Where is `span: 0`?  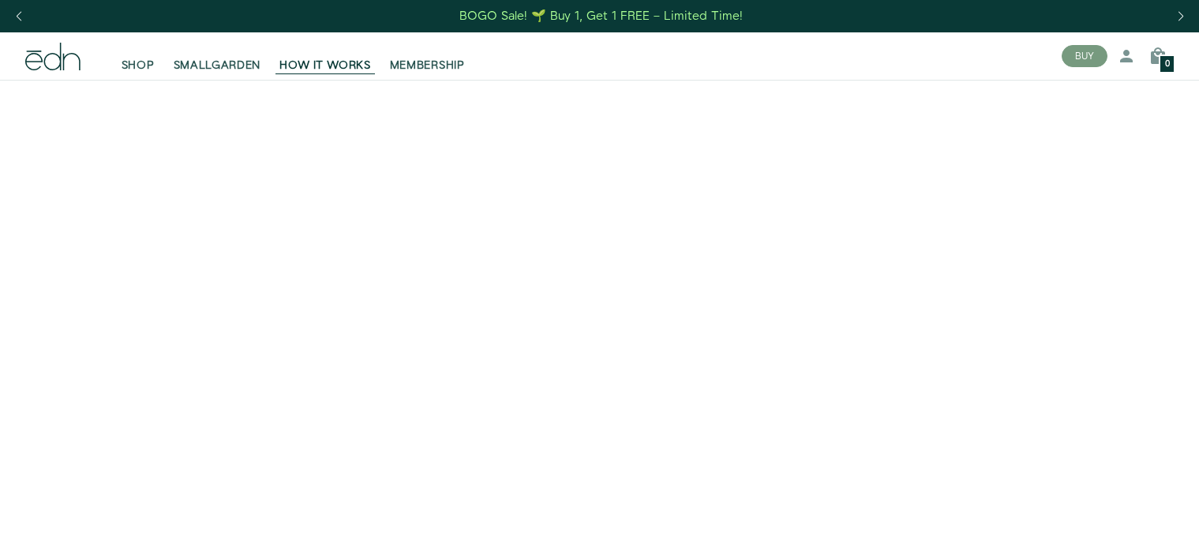
span: 0 is located at coordinates (1168, 64).